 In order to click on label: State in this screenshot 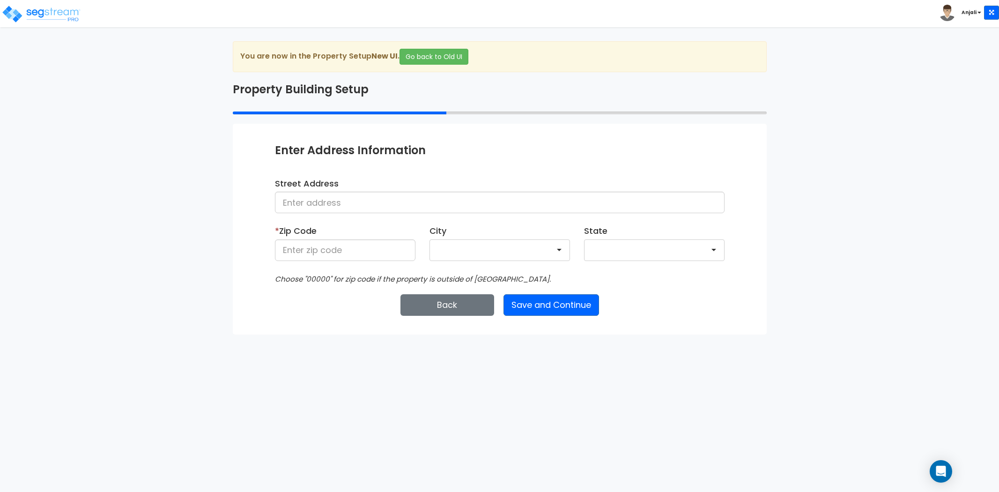, I will do `click(596, 231)`.